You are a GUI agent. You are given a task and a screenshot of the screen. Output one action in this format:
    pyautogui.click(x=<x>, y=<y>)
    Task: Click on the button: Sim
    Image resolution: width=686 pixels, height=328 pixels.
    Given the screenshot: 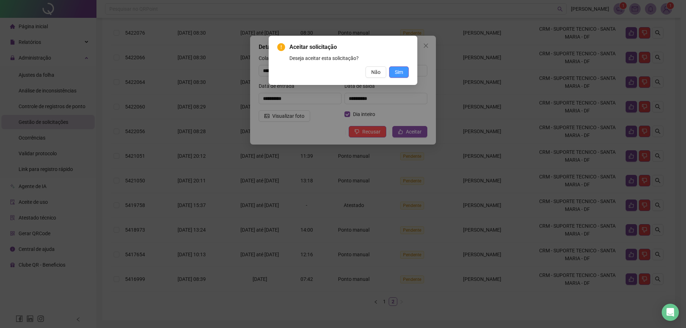 What is the action you would take?
    pyautogui.click(x=399, y=72)
    